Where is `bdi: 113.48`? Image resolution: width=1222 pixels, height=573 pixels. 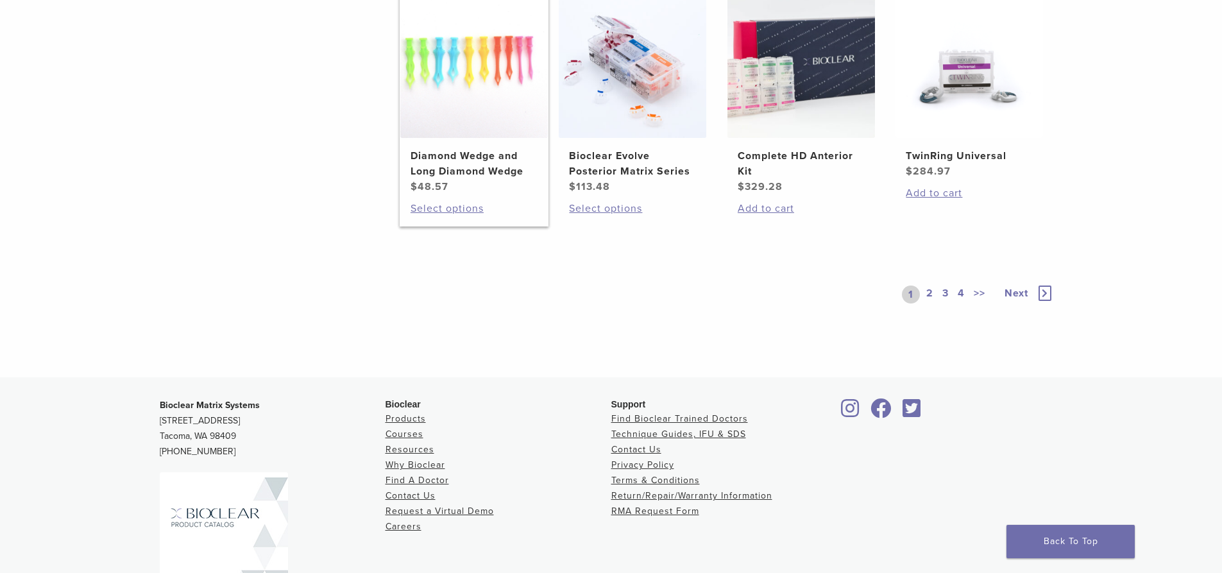
bdi: 113.48 is located at coordinates (590, 187).